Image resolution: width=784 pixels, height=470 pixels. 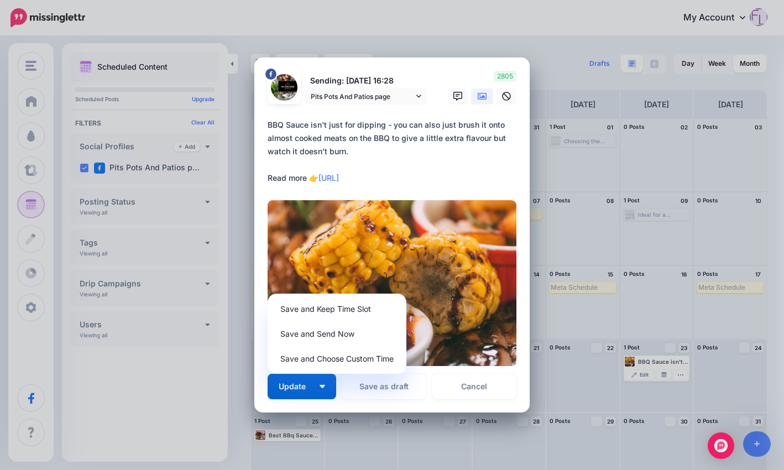 What do you see at coordinates (366, 96) in the screenshot?
I see `a: Pits Pots And Patios page` at bounding box center [366, 96].